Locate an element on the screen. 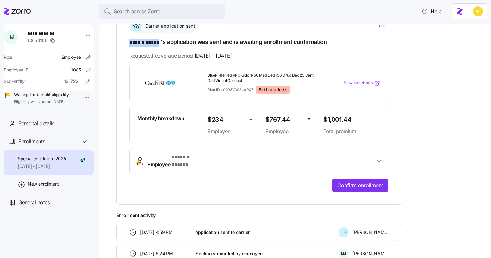  span: Enrollment activity is located at coordinates (259, 215).